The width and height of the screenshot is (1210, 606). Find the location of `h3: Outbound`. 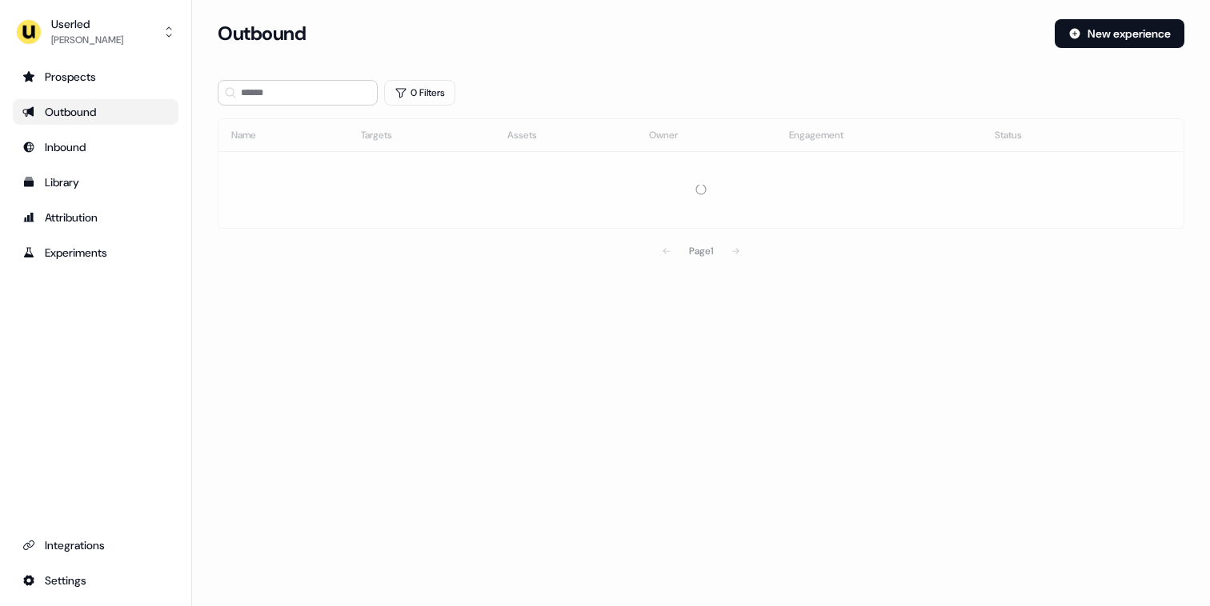

h3: Outbound is located at coordinates (262, 34).